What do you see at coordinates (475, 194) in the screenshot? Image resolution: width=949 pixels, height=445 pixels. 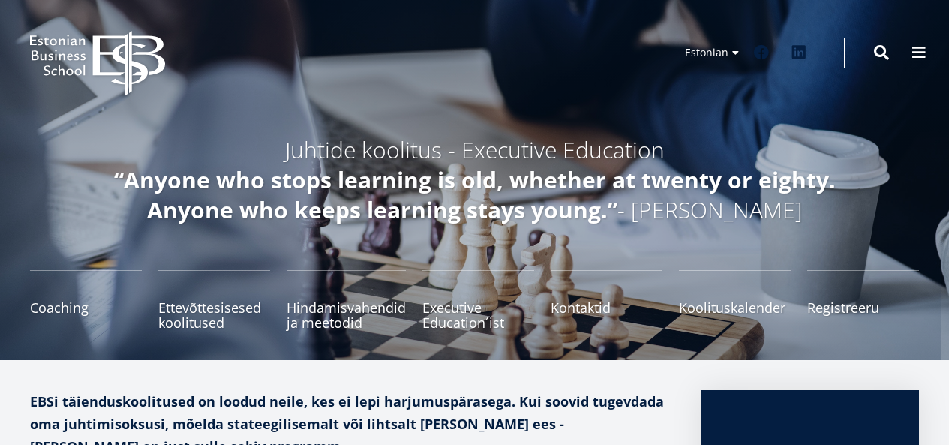 I see `em: “Anyone who stops learning is old, whether at twenty or eighty. Anyone who keeps learning stays y...` at bounding box center [475, 194].